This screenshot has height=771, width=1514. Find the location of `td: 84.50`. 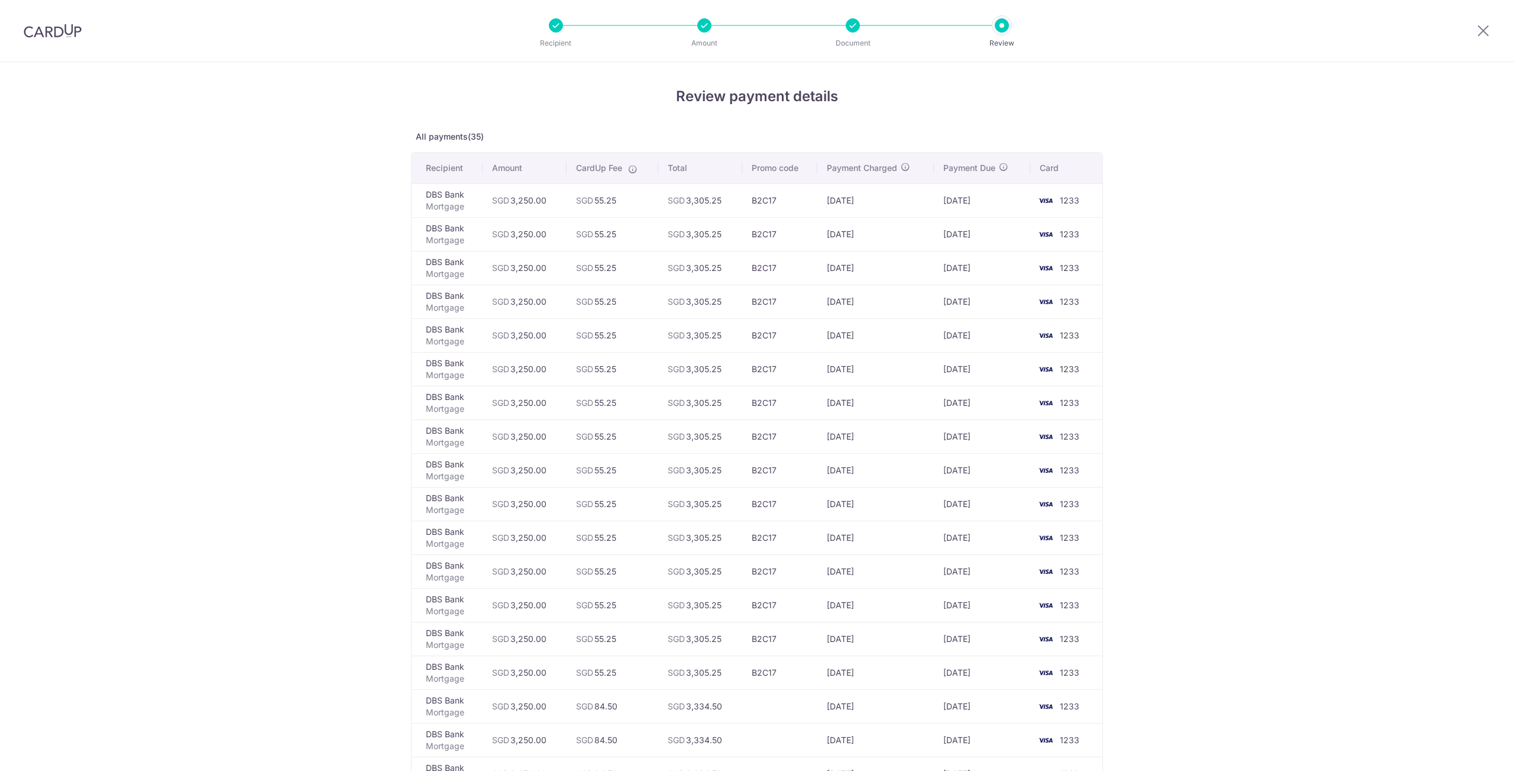

td: 84.50 is located at coordinates (612, 706).